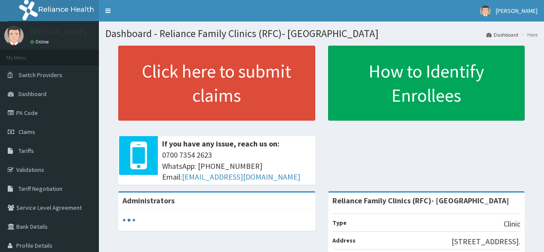 The image size is (544, 252). Describe the element at coordinates (528, 34) in the screenshot. I see `li: Here` at that location.